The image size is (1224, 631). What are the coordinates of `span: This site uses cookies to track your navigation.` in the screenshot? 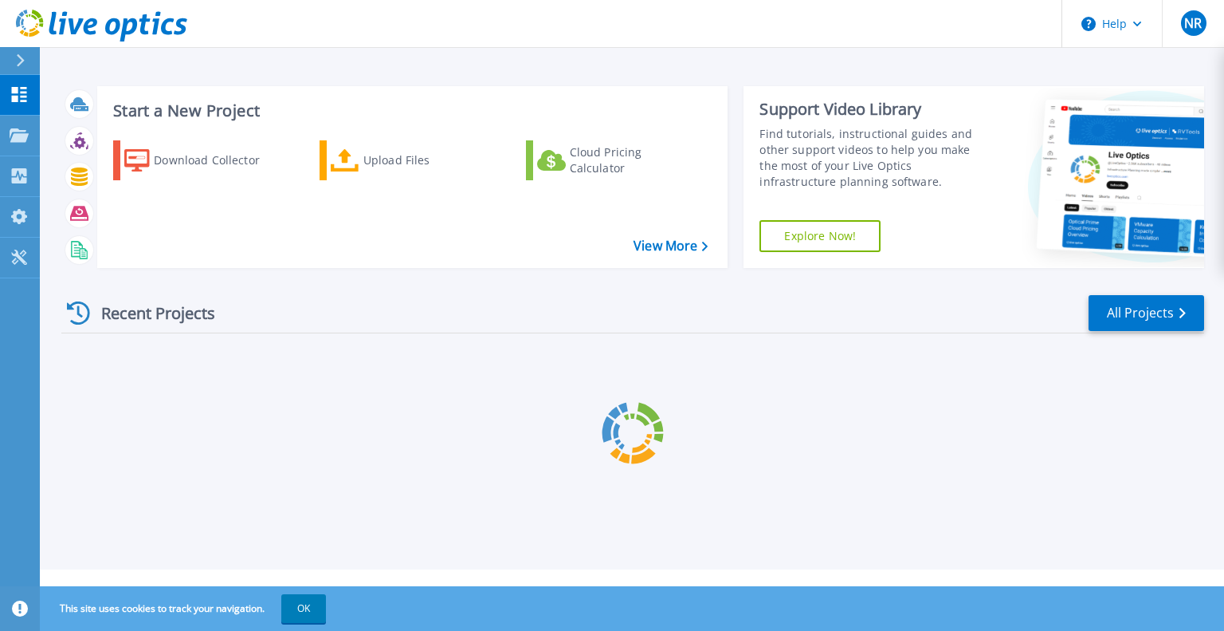 It's located at (185, 608).